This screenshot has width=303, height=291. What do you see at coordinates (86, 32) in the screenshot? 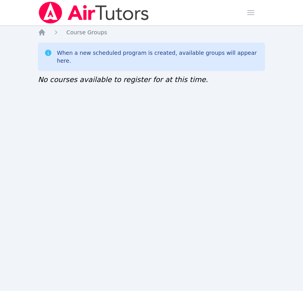
I see `a: Course Groups` at bounding box center [86, 32].